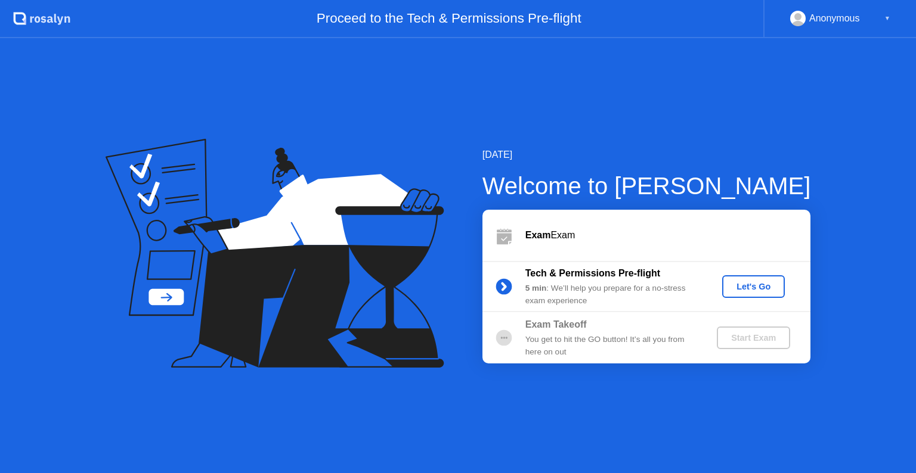  Describe the element at coordinates (538, 235) in the screenshot. I see `b: Exam` at that location.